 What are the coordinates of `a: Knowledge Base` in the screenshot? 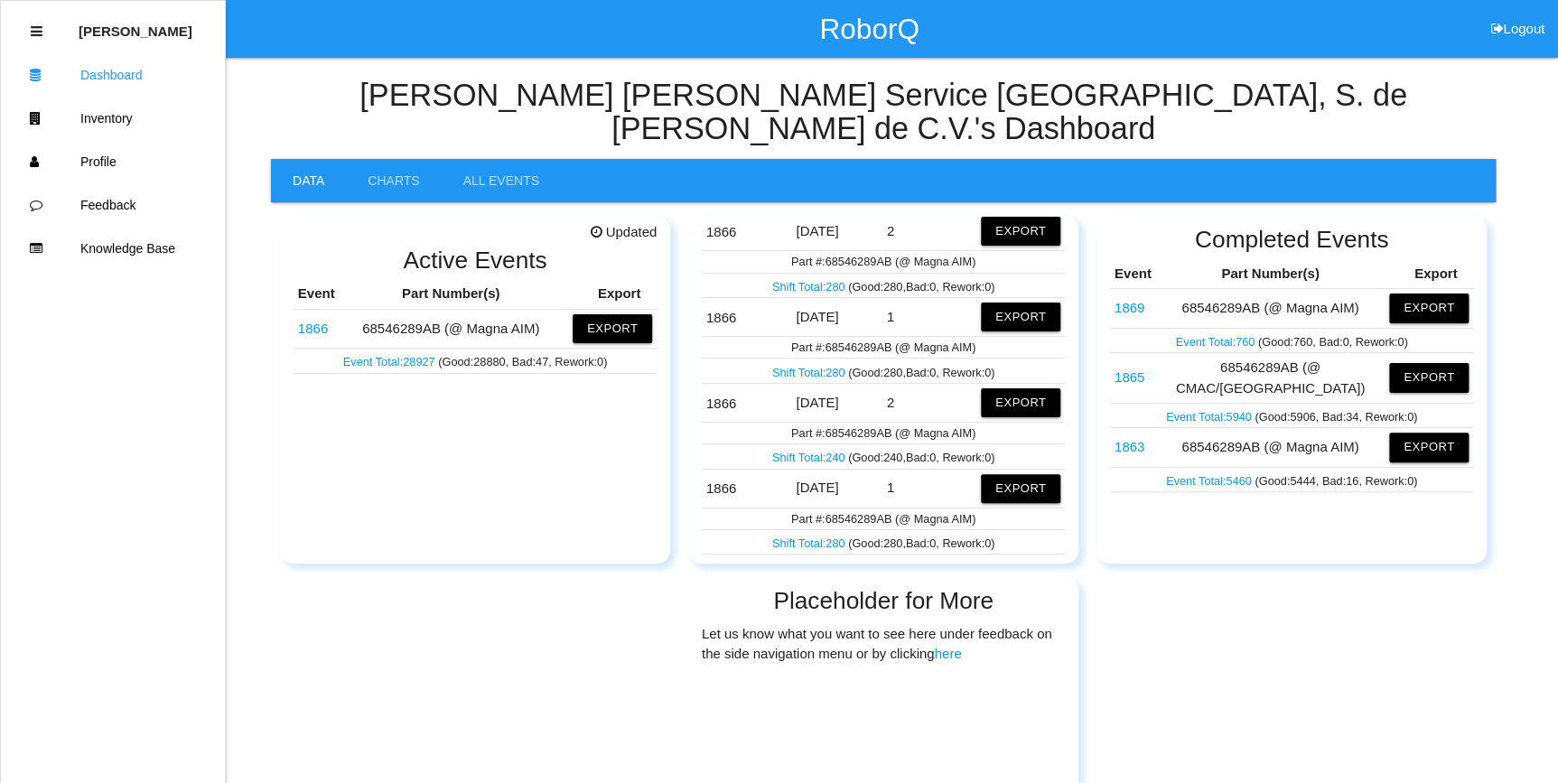 It's located at (113, 248).